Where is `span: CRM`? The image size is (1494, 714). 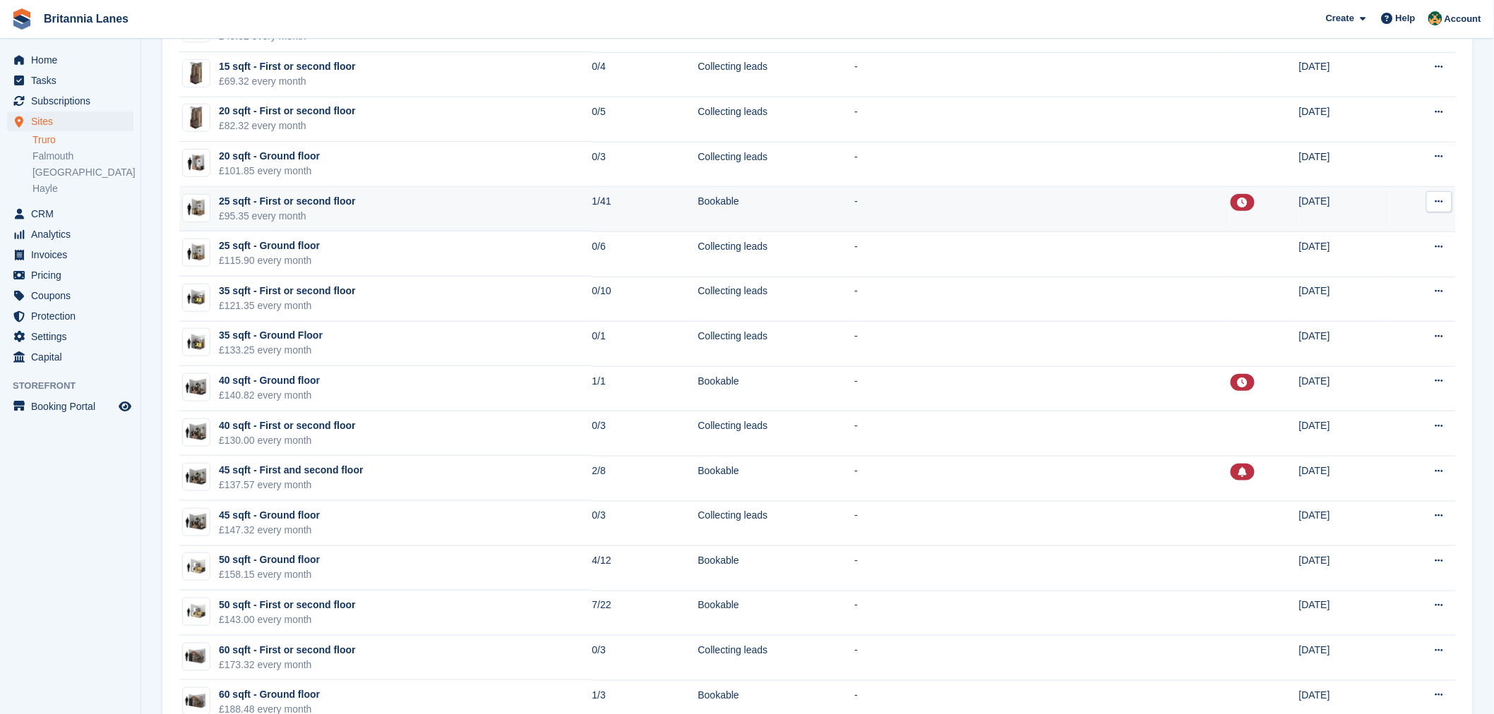 span: CRM is located at coordinates (73, 214).